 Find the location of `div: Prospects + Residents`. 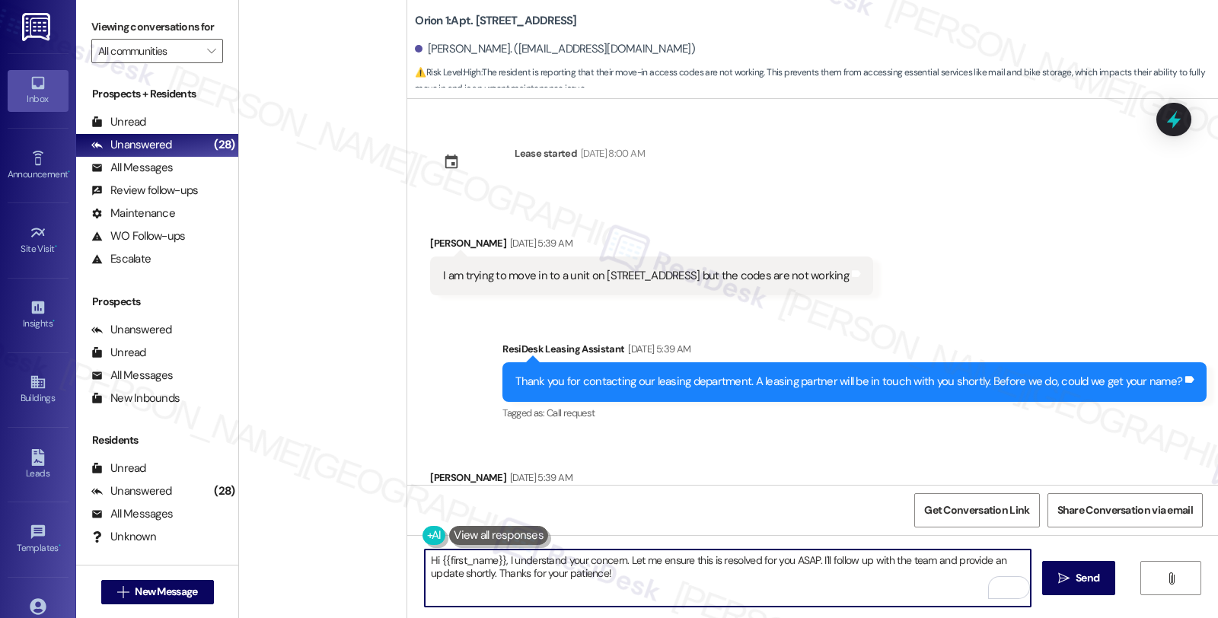

div: Prospects + Residents is located at coordinates (157, 94).